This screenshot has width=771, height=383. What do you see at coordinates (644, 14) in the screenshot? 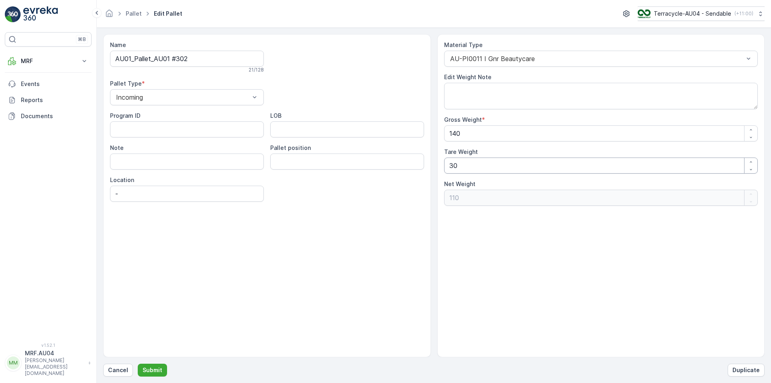
I see `img: terracycle_logo.png` at bounding box center [644, 14].